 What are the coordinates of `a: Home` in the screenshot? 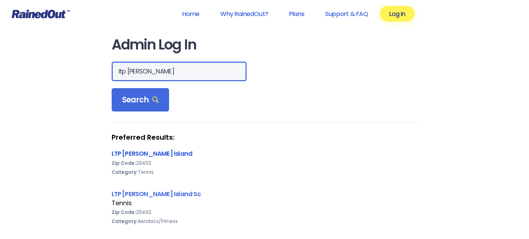 It's located at (191, 14).